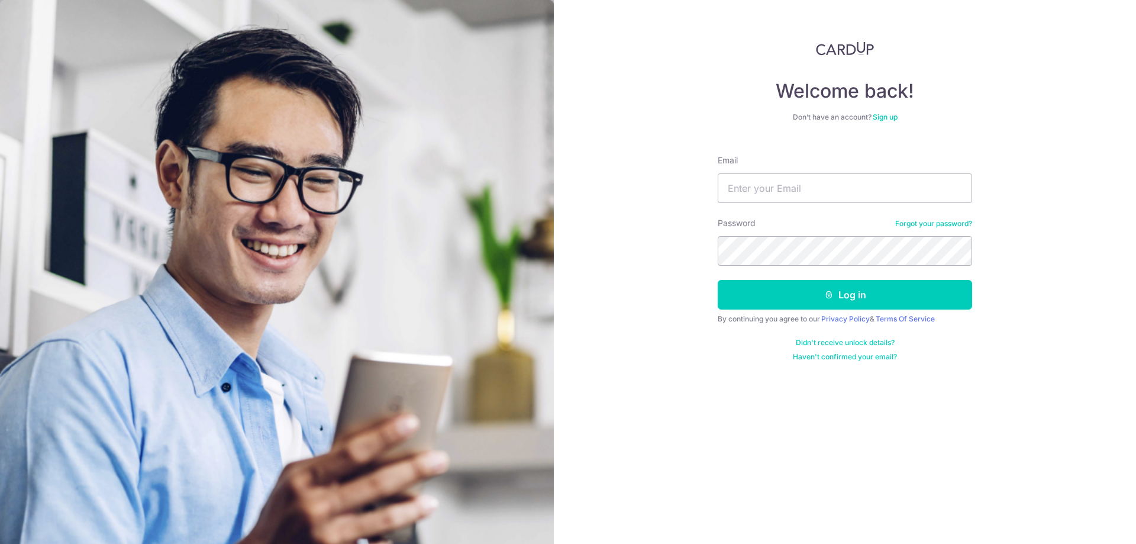 The width and height of the screenshot is (1136, 544). Describe the element at coordinates (728, 160) in the screenshot. I see `label: Email` at that location.